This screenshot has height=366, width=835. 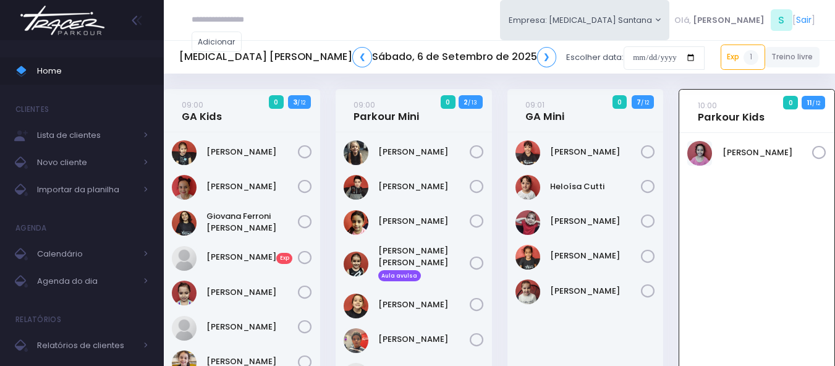 I want to click on span: S, so click(x=781, y=20).